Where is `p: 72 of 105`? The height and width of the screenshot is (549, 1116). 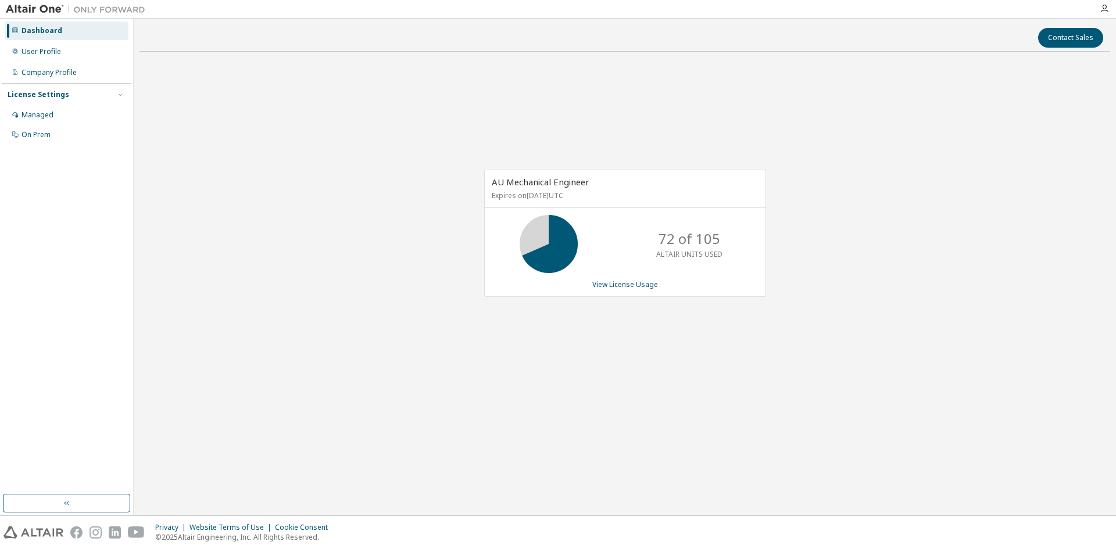
p: 72 of 105 is located at coordinates (689, 239).